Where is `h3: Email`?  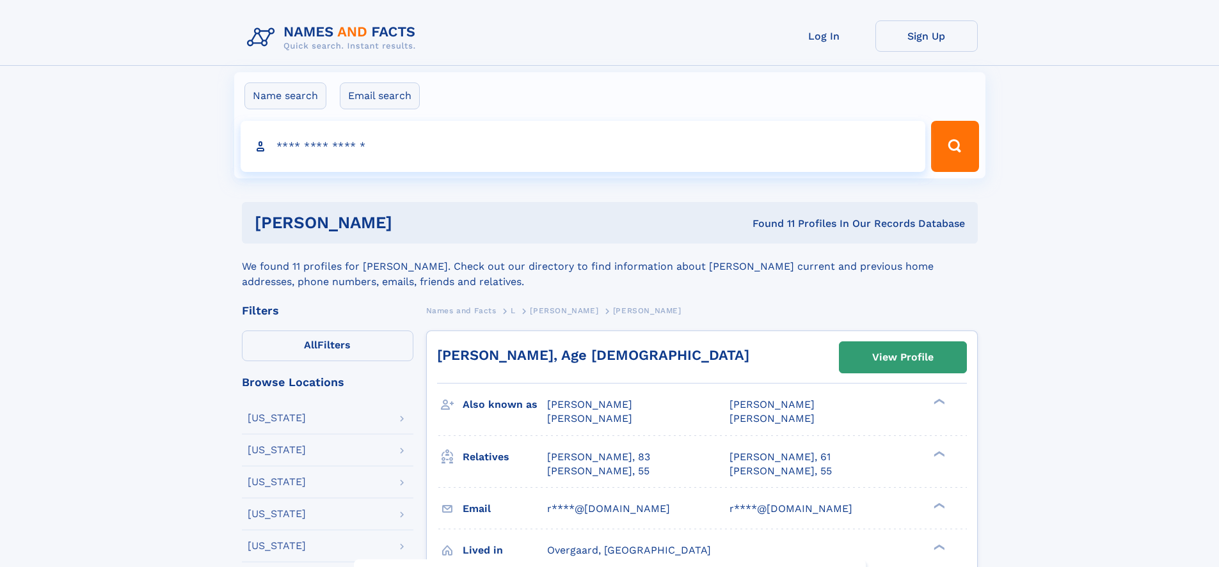 h3: Email is located at coordinates (505, 509).